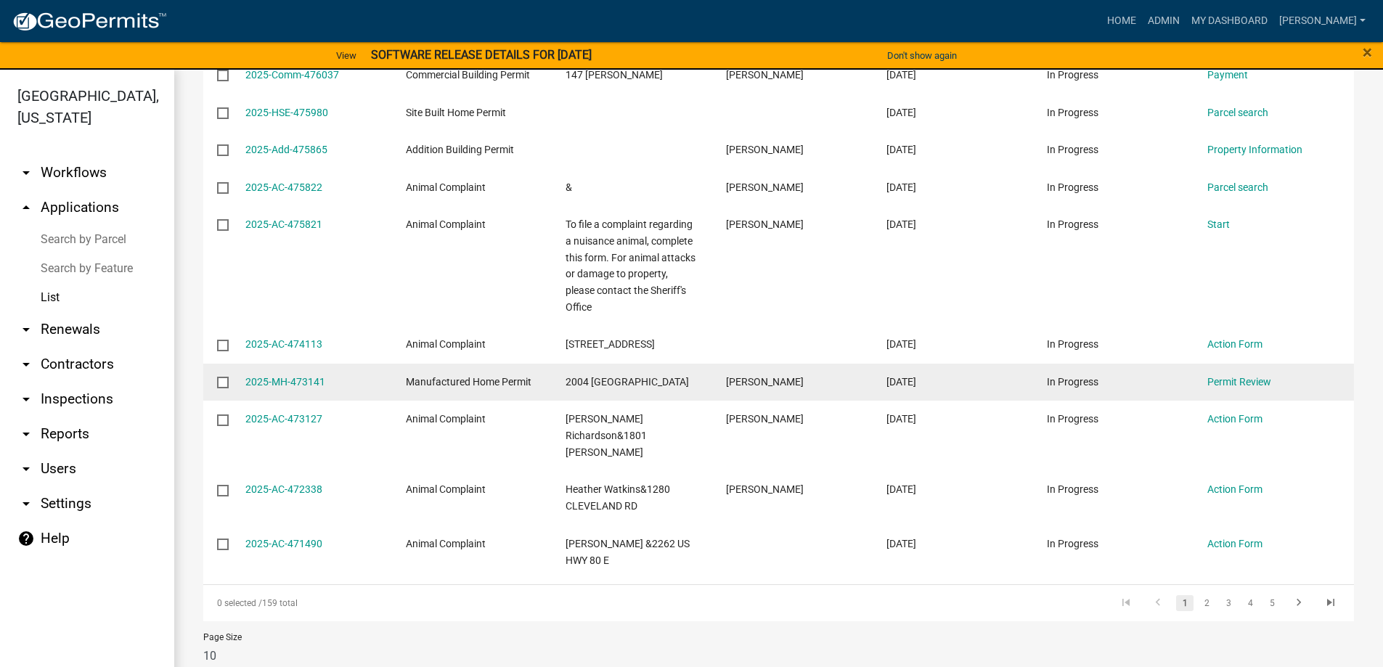 This screenshot has width=1383, height=667. Describe the element at coordinates (901, 544) in the screenshot. I see `span: 08/30/2025` at that location.